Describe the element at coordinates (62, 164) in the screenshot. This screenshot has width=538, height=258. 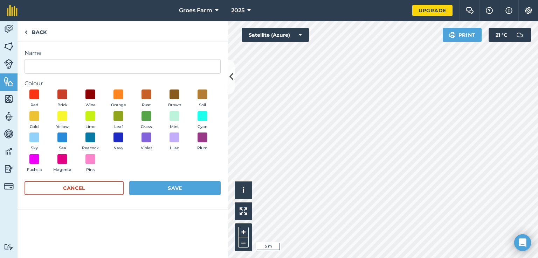
I see `button: Magenta` at that location.